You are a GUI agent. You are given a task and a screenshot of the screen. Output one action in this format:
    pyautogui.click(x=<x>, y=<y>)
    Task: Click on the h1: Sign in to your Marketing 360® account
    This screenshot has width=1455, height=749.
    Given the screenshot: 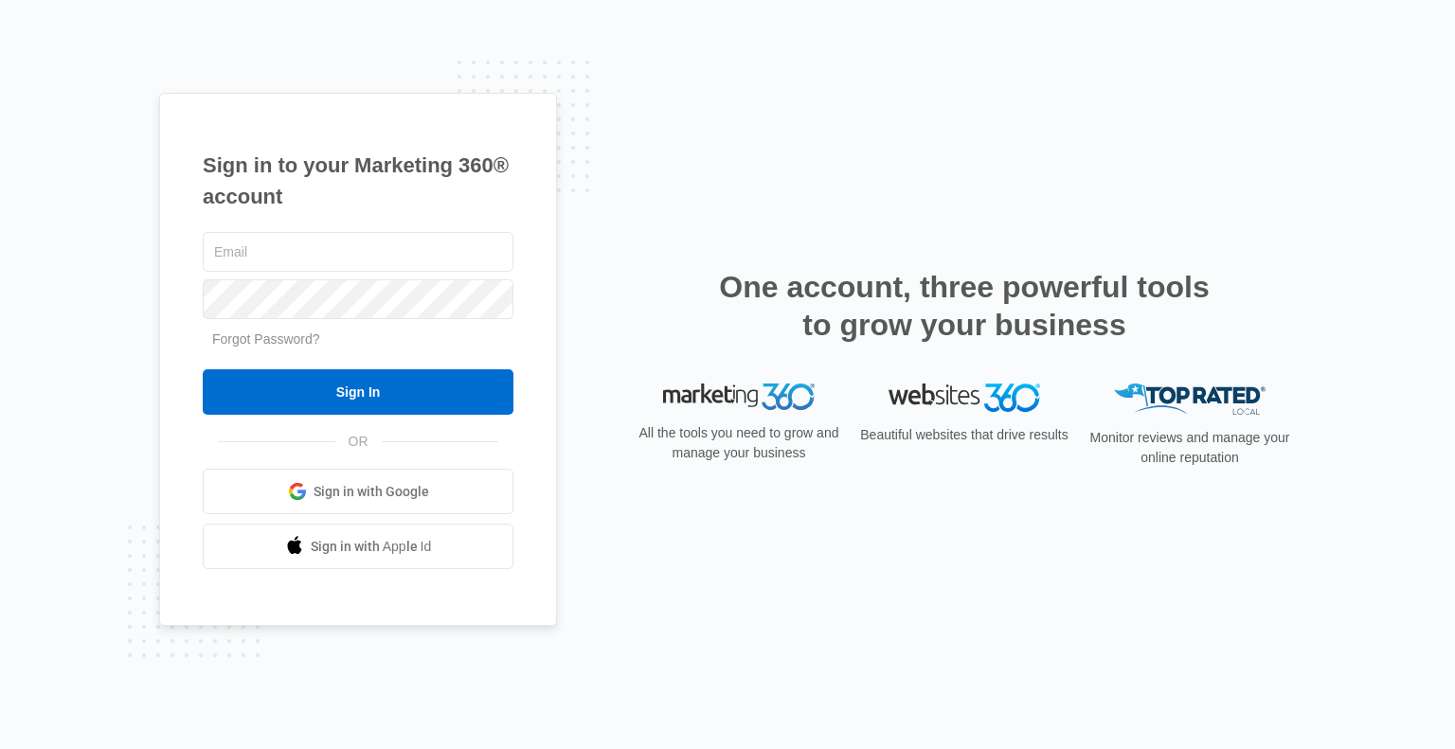 What is the action you would take?
    pyautogui.click(x=358, y=181)
    